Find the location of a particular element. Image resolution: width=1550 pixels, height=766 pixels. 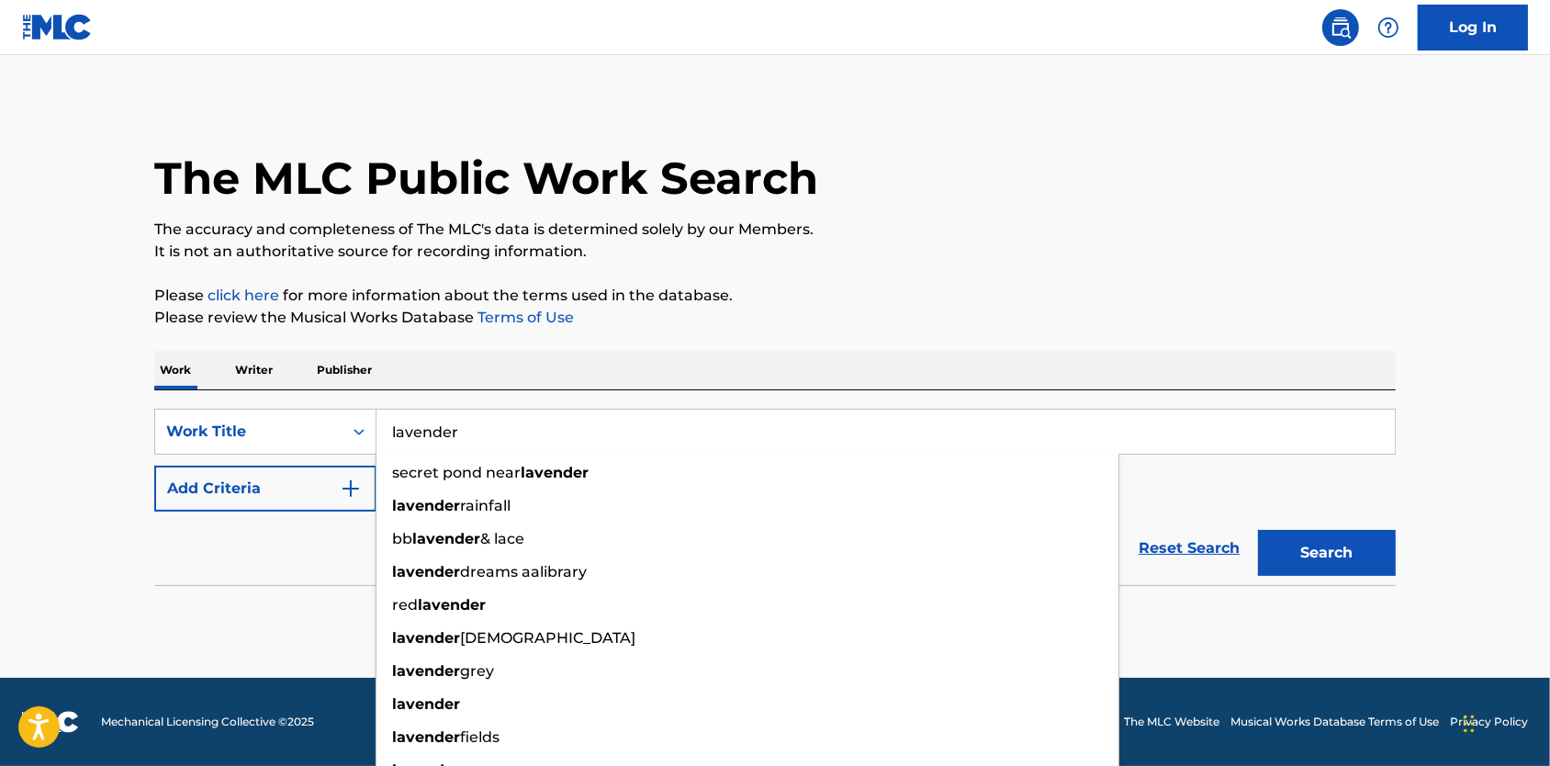

img: search is located at coordinates (1341, 28).